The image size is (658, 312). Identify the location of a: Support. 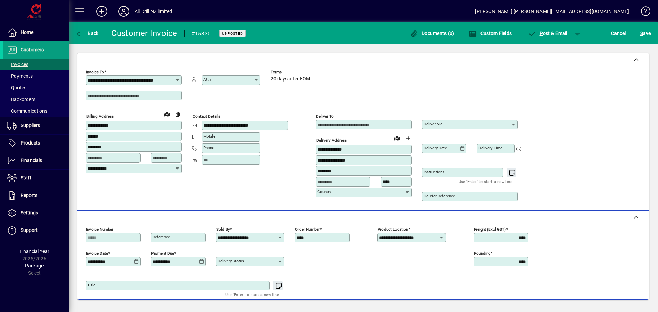
(36, 231).